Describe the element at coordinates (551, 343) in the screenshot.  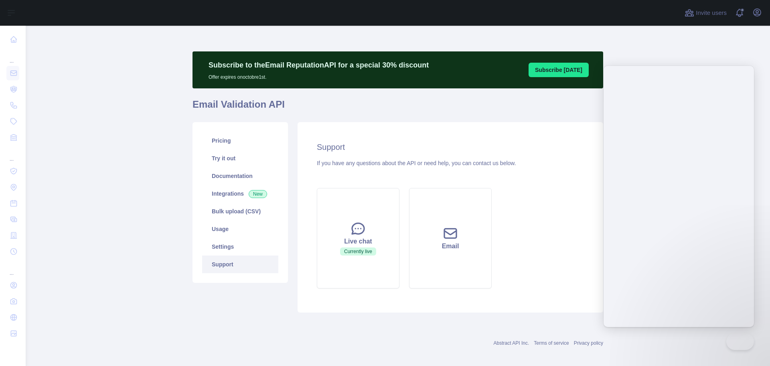
I see `a: Terms of service` at that location.